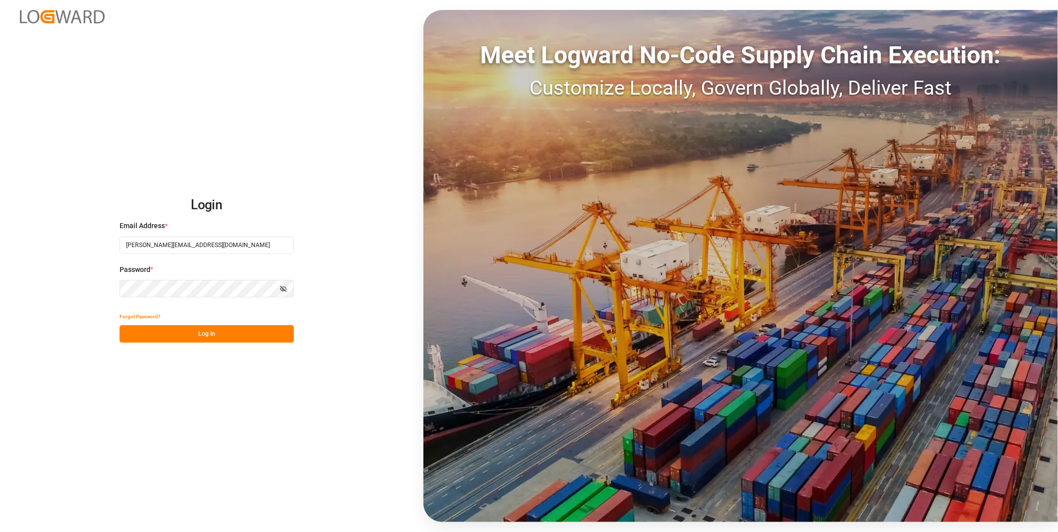 This screenshot has width=1058, height=532. Describe the element at coordinates (207, 334) in the screenshot. I see `button: Log In` at that location.